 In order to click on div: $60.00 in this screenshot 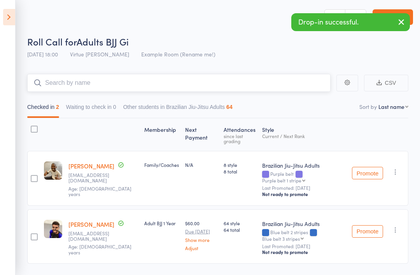, I will do `click(201, 235)`.